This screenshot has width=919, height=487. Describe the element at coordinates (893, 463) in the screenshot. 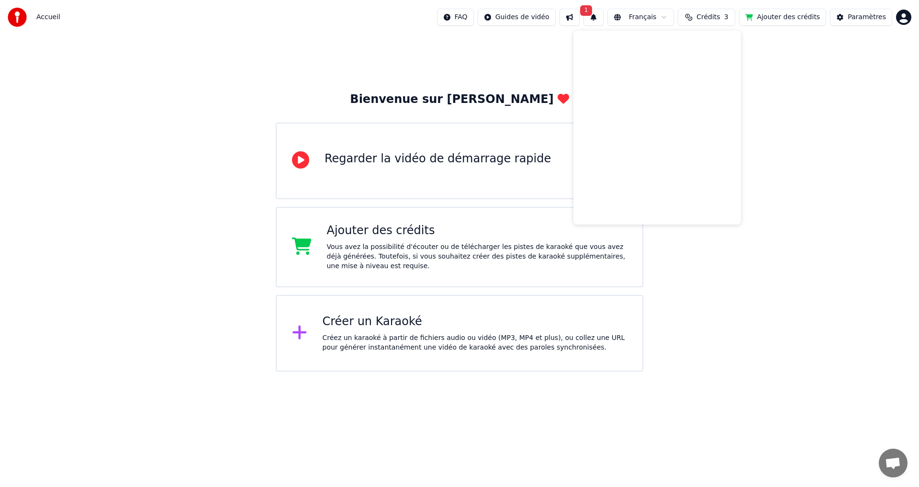

I see `div: Ouvrir le chat` at that location.